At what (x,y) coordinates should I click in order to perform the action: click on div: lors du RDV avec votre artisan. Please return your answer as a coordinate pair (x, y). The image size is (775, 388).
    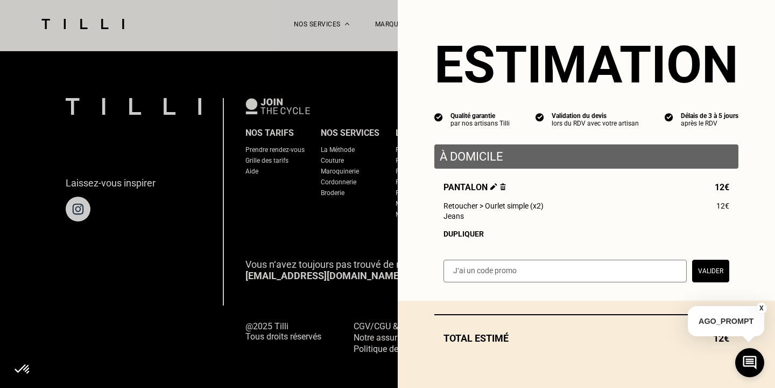
    Looking at the image, I should click on (595, 123).